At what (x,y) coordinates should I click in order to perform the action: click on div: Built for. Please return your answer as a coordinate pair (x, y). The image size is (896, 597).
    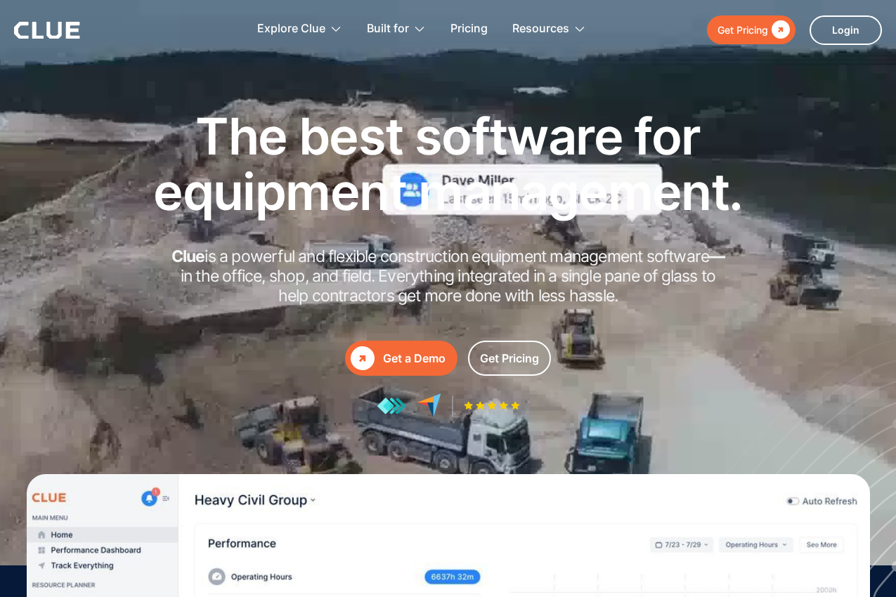
    Looking at the image, I should click on (388, 29).